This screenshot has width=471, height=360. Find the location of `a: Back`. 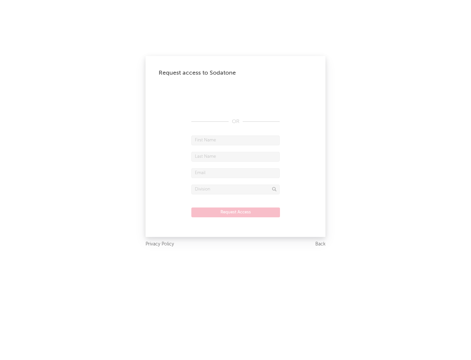

a: Back is located at coordinates (320, 244).